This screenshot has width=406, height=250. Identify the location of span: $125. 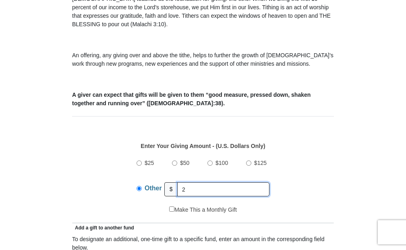
(260, 163).